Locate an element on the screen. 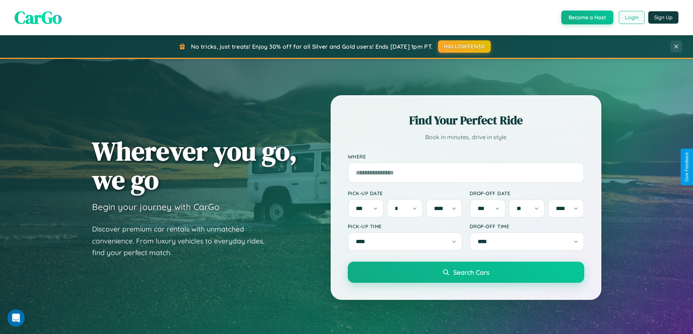 The width and height of the screenshot is (693, 334). span: Search Cars is located at coordinates (471, 273).